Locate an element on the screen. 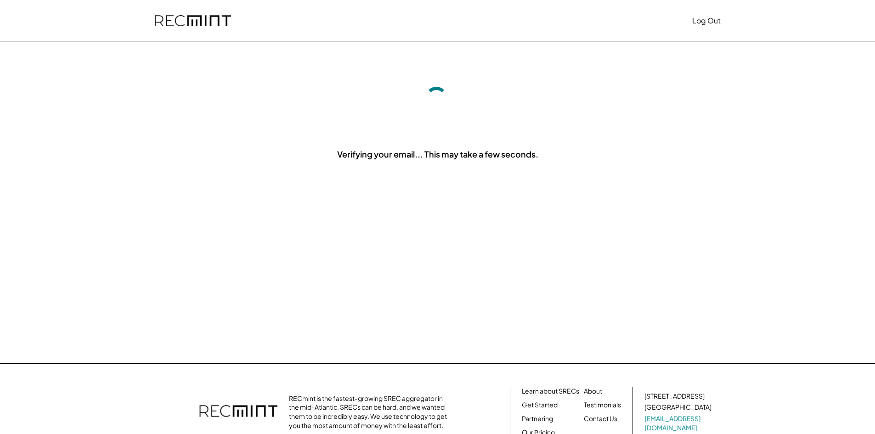  a: Testimonials is located at coordinates (602, 405).